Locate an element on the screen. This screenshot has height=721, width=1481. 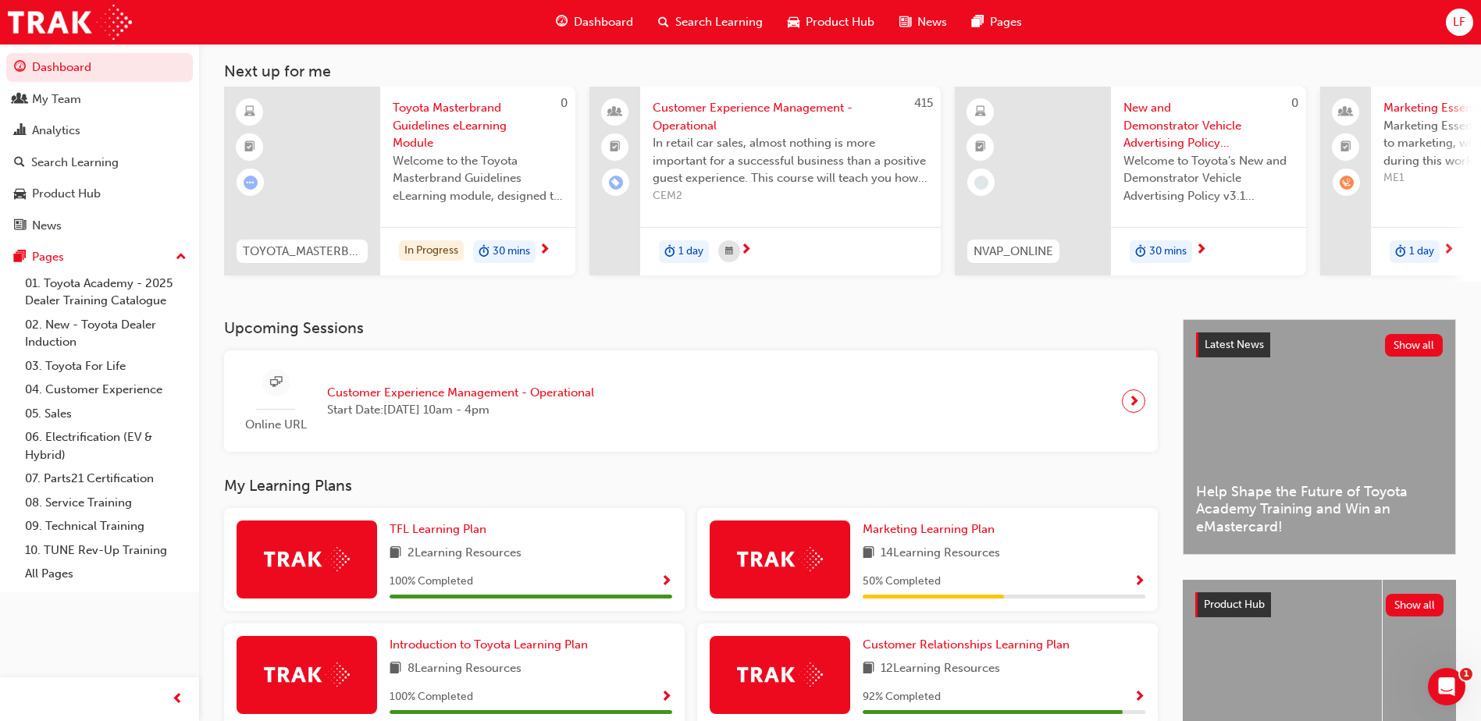
a: news-iconNews is located at coordinates (923, 22).